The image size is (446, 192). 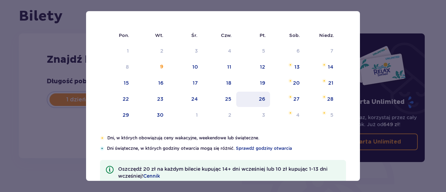 What do you see at coordinates (162, 67) in the screenshot?
I see `div: 9` at bounding box center [162, 67].